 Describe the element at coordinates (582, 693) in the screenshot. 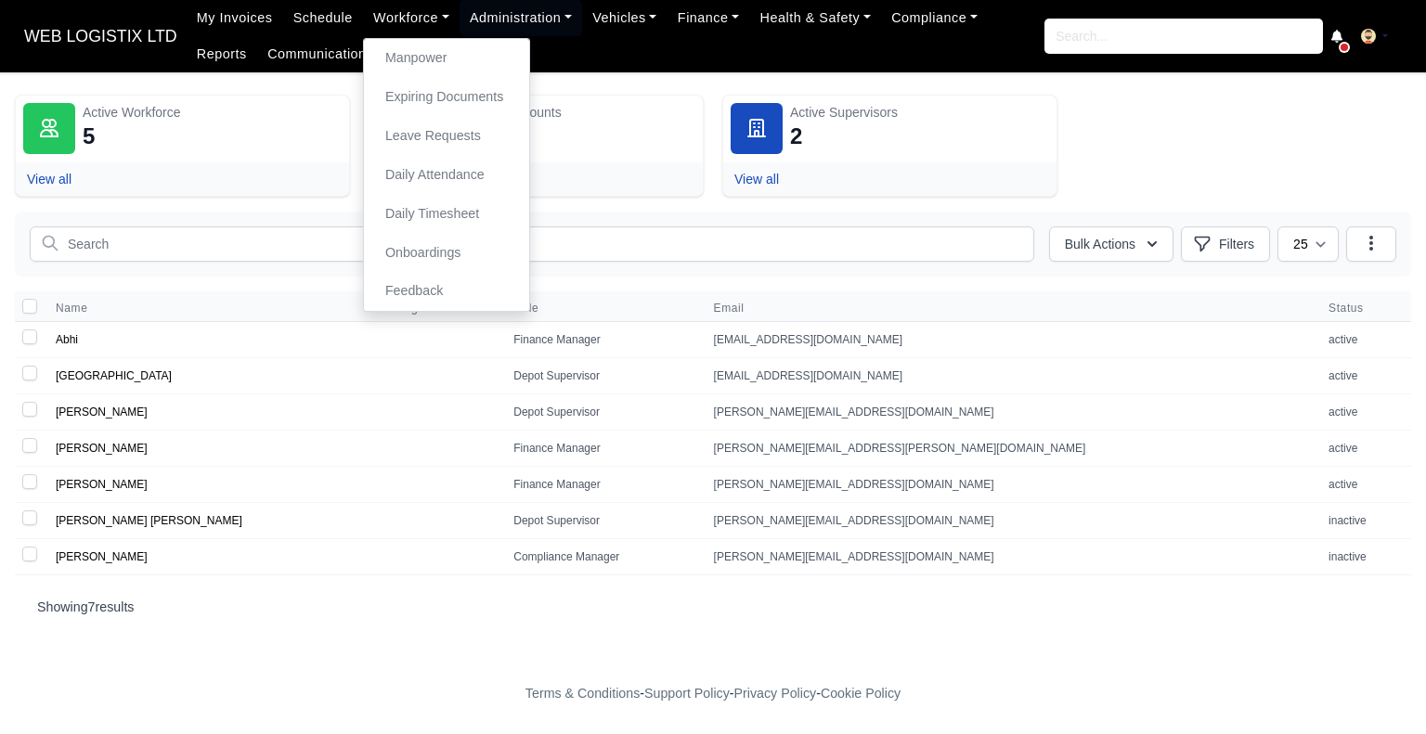

I see `a: Terms & Conditions` at that location.